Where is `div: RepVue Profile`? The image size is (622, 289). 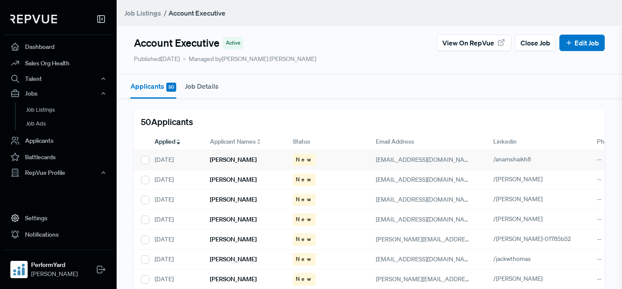 div: RepVue Profile is located at coordinates (58, 172).